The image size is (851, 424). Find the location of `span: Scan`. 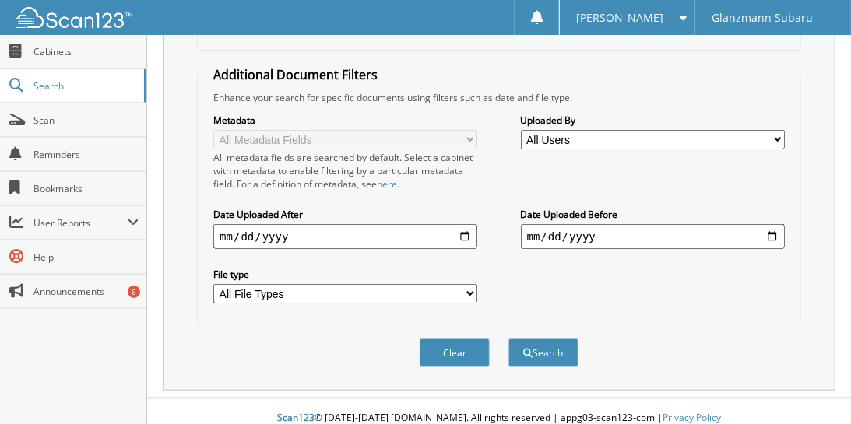

span: Scan is located at coordinates (86, 120).